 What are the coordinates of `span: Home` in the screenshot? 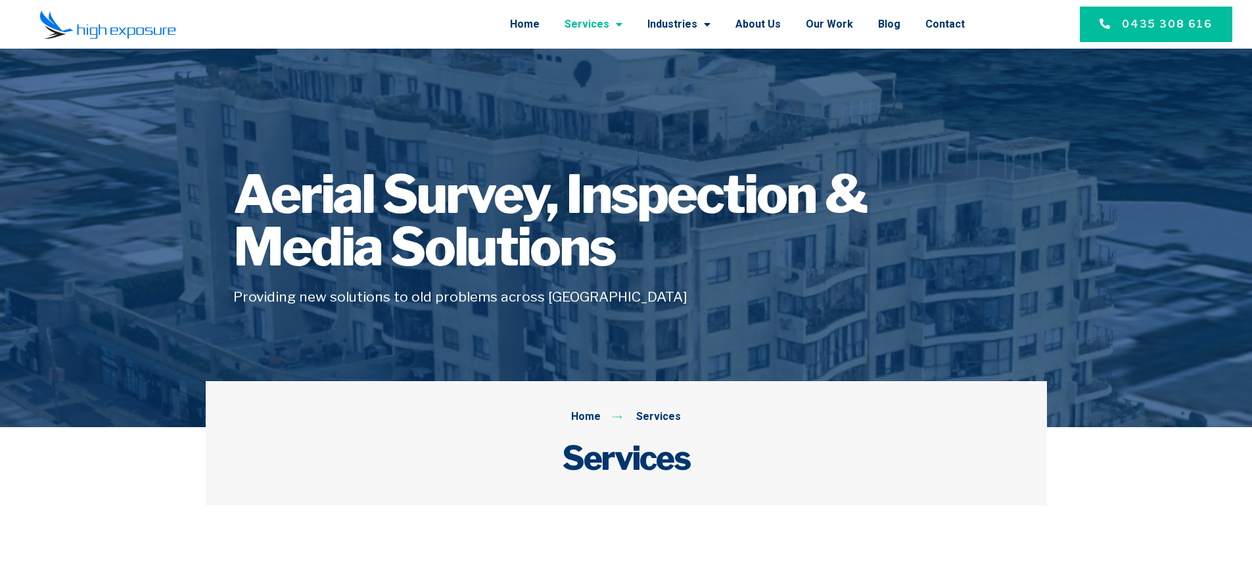 It's located at (585, 417).